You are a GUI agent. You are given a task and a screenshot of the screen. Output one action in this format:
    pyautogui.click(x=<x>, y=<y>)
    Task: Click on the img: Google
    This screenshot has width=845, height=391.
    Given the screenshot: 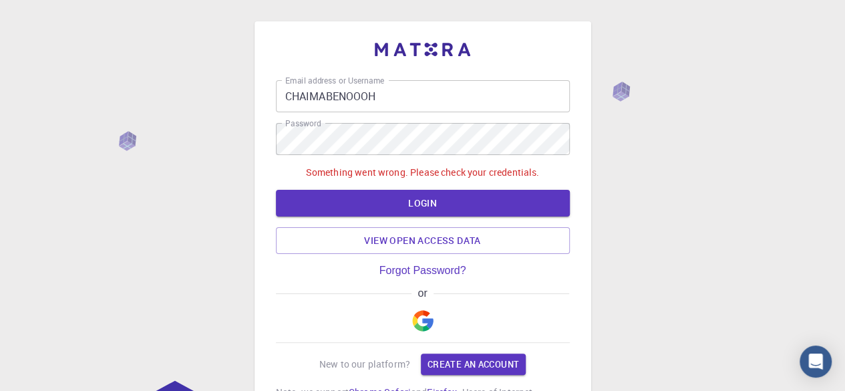 What is the action you would take?
    pyautogui.click(x=423, y=321)
    